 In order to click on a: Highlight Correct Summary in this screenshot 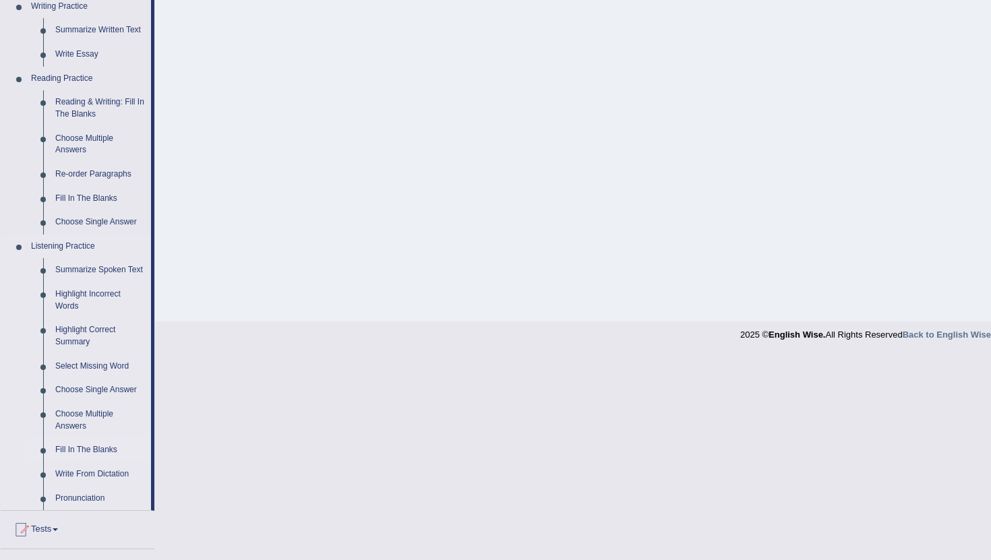, I will do `click(100, 336)`.